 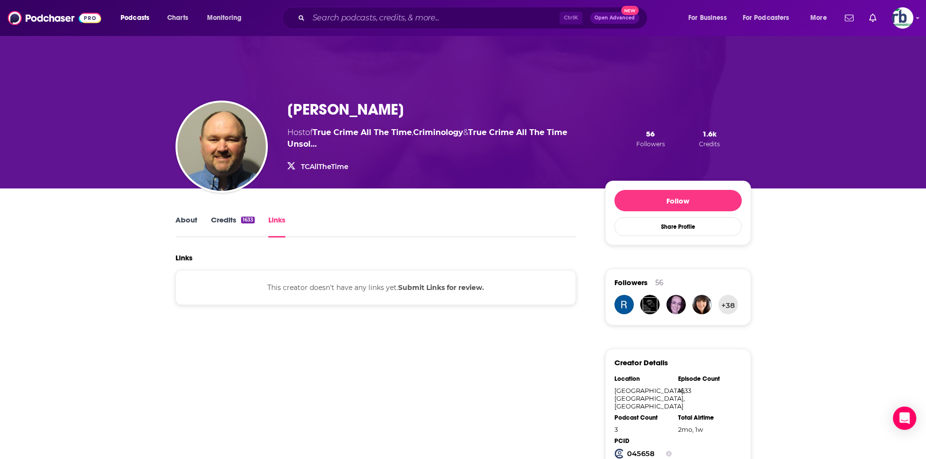 What do you see at coordinates (650, 134) in the screenshot?
I see `span: 56` at bounding box center [650, 134].